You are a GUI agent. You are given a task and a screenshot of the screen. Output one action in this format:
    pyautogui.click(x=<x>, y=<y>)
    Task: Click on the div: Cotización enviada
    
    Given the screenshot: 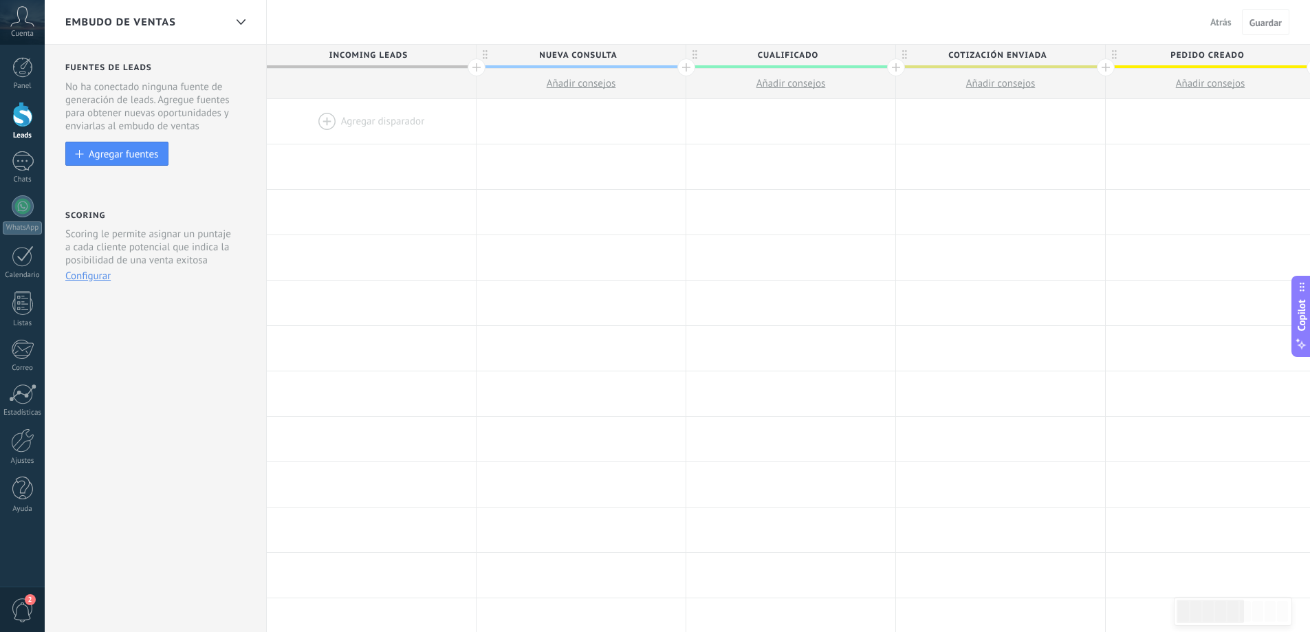 What is the action you would take?
    pyautogui.click(x=1000, y=55)
    